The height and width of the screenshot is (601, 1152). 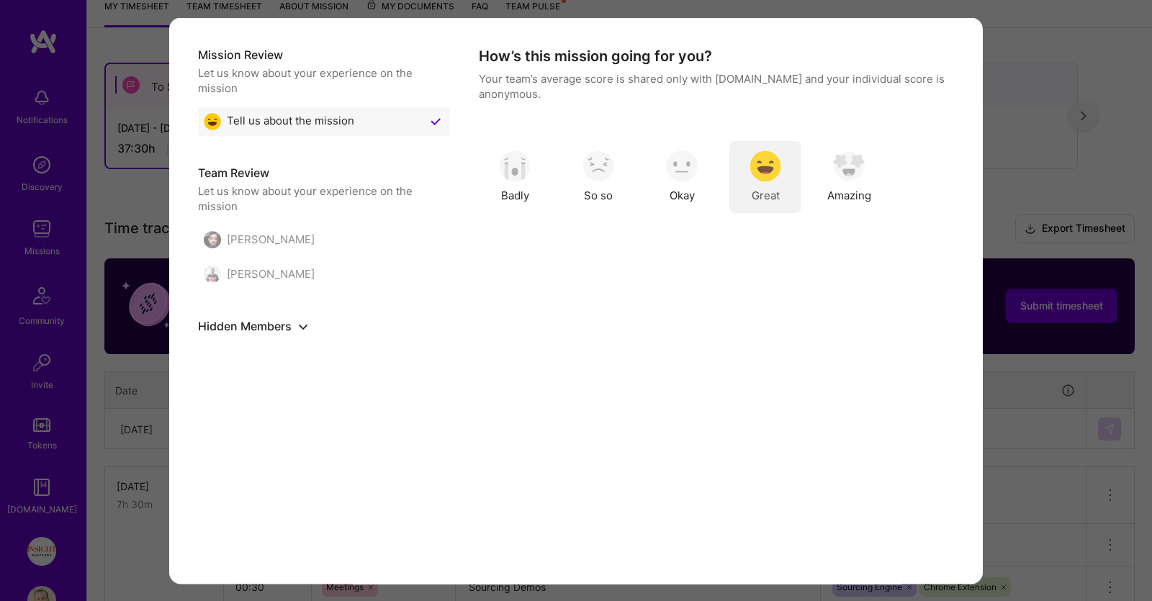 What do you see at coordinates (682, 195) in the screenshot?
I see `span: Okay` at bounding box center [682, 195].